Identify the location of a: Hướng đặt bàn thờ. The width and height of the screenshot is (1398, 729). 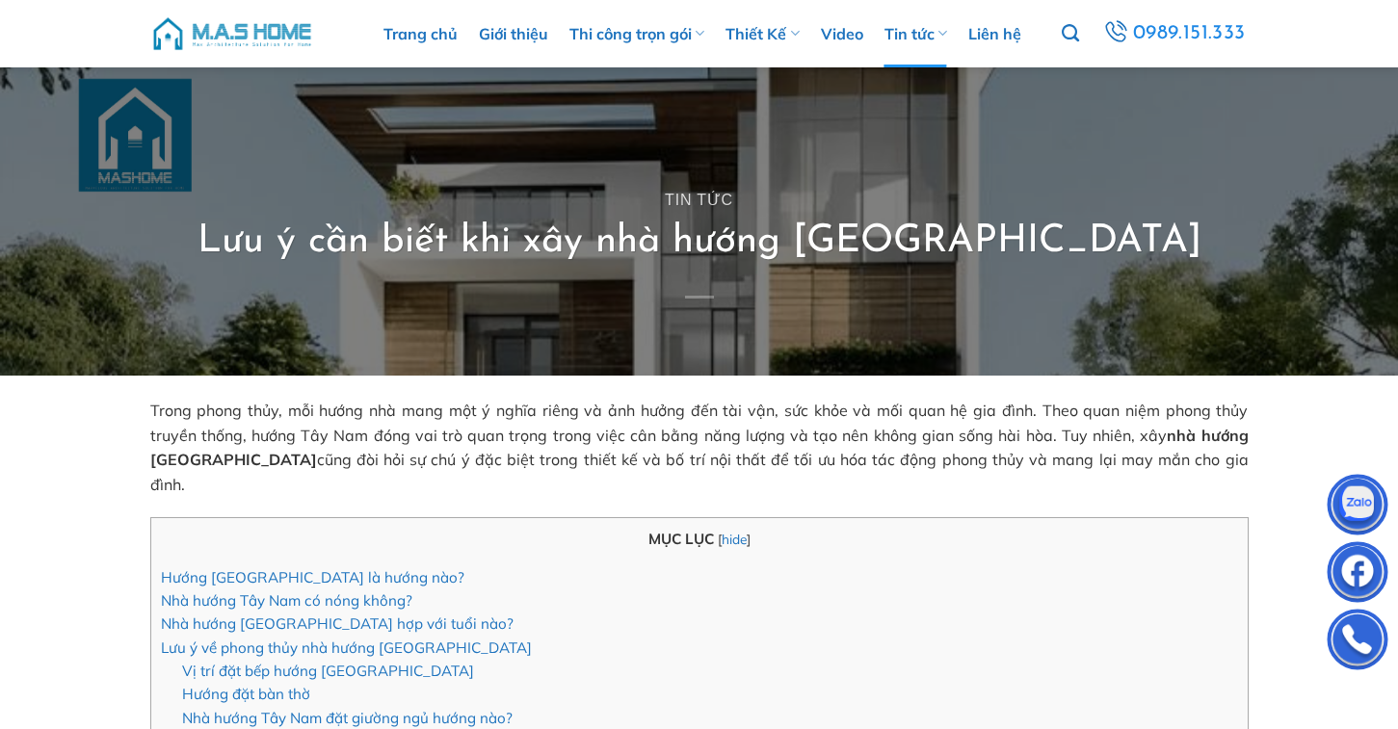
(246, 694).